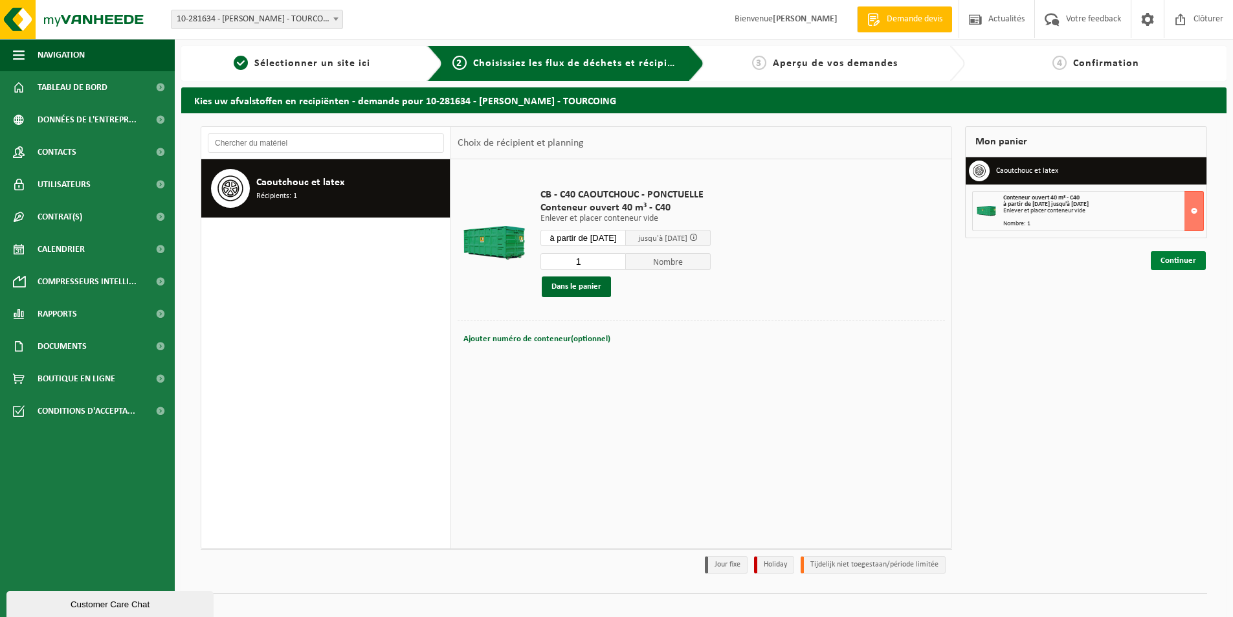 The width and height of the screenshot is (1233, 617). I want to click on span: Demande devis, so click(914, 19).